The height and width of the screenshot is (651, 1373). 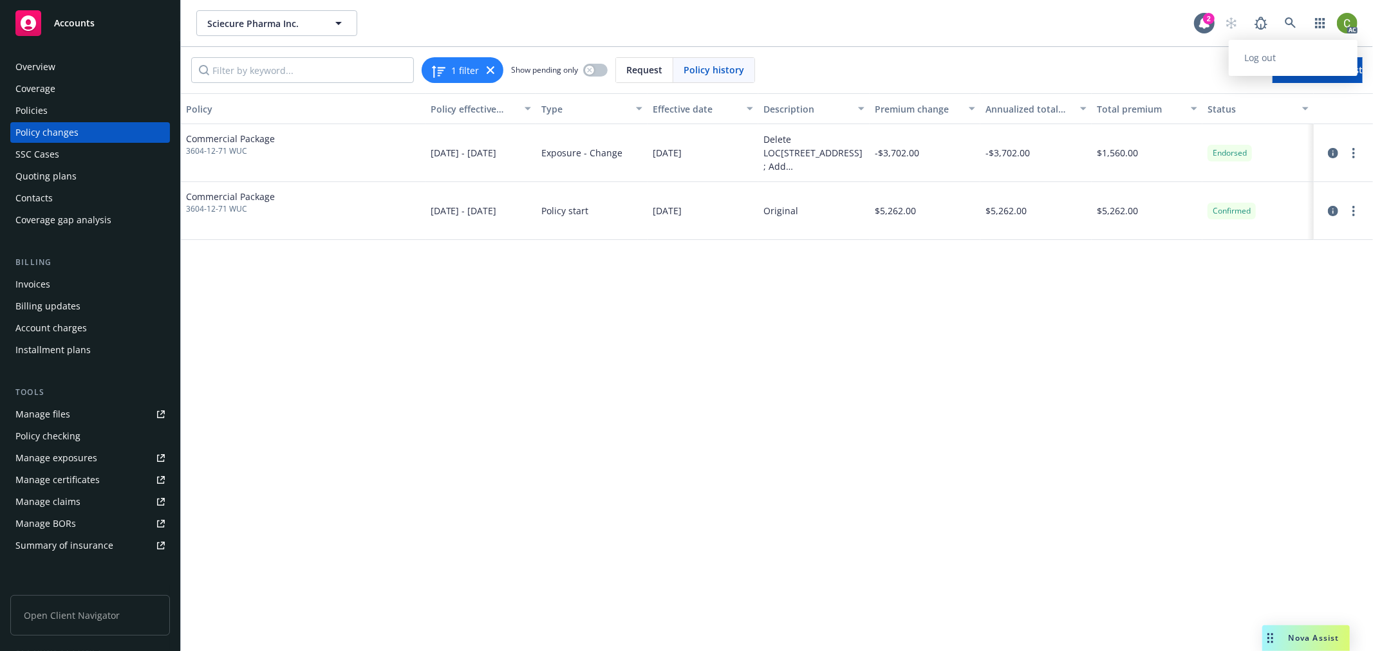 I want to click on span: Exposure - Change, so click(x=582, y=153).